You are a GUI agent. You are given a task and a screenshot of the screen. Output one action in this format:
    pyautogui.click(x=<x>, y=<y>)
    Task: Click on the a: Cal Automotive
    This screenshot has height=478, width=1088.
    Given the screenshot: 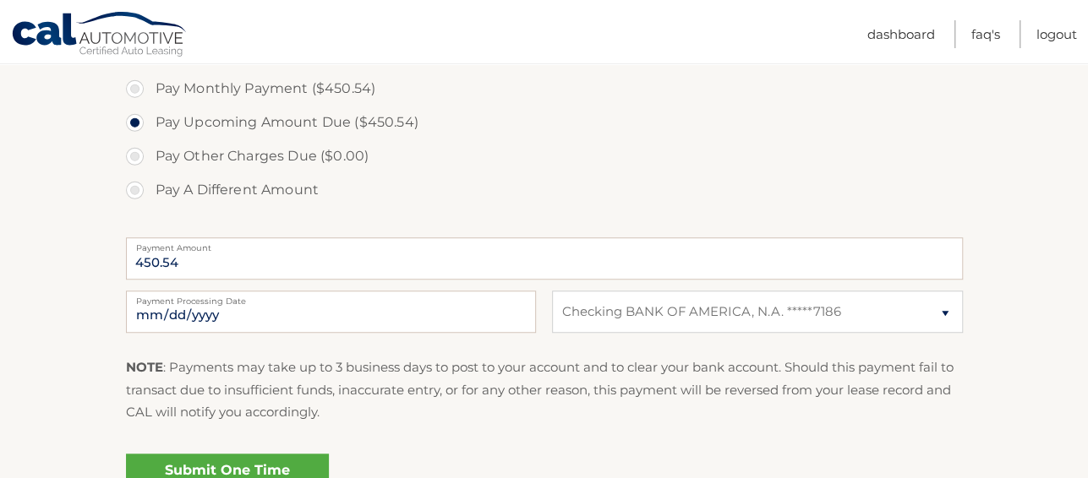 What is the action you would take?
    pyautogui.click(x=100, y=36)
    